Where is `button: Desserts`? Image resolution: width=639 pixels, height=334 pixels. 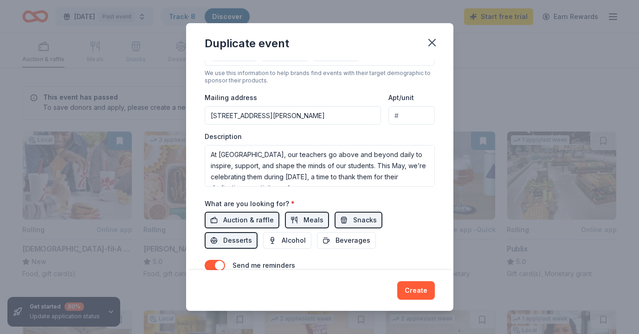 button: Desserts is located at coordinates (231, 241).